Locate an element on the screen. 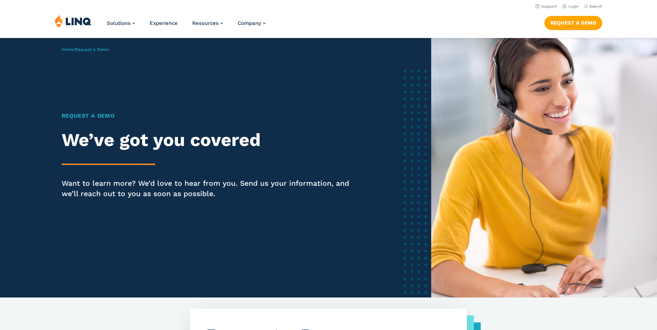  a: Experience is located at coordinates (164, 23).